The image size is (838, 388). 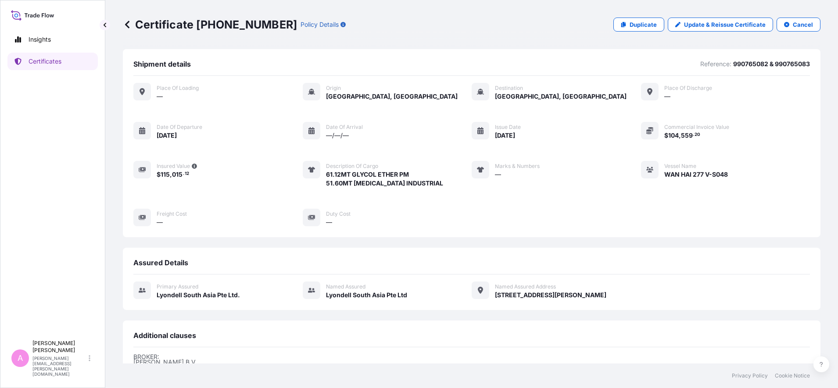 What do you see at coordinates (162, 64) in the screenshot?
I see `span: Shipment details` at bounding box center [162, 64].